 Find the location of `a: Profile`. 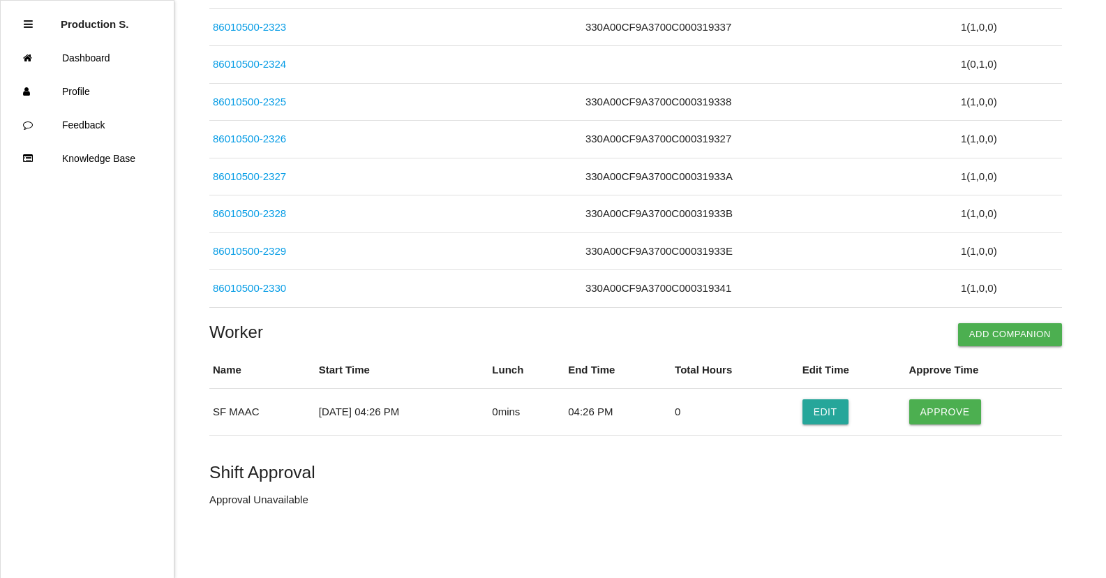

a: Profile is located at coordinates (87, 91).